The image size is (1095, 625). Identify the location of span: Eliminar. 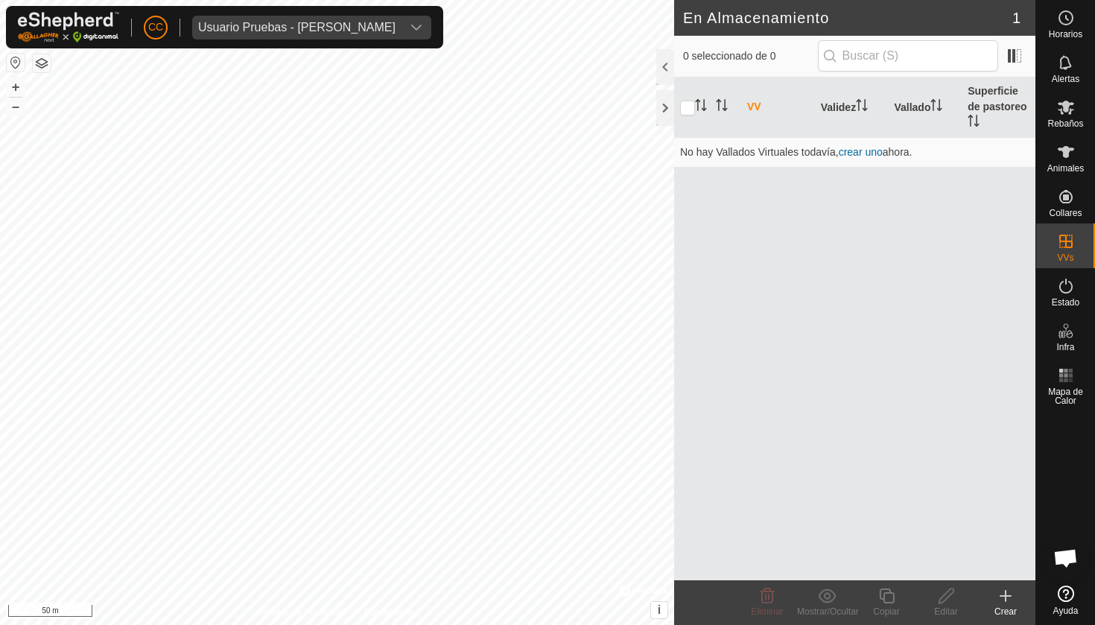
(767, 612).